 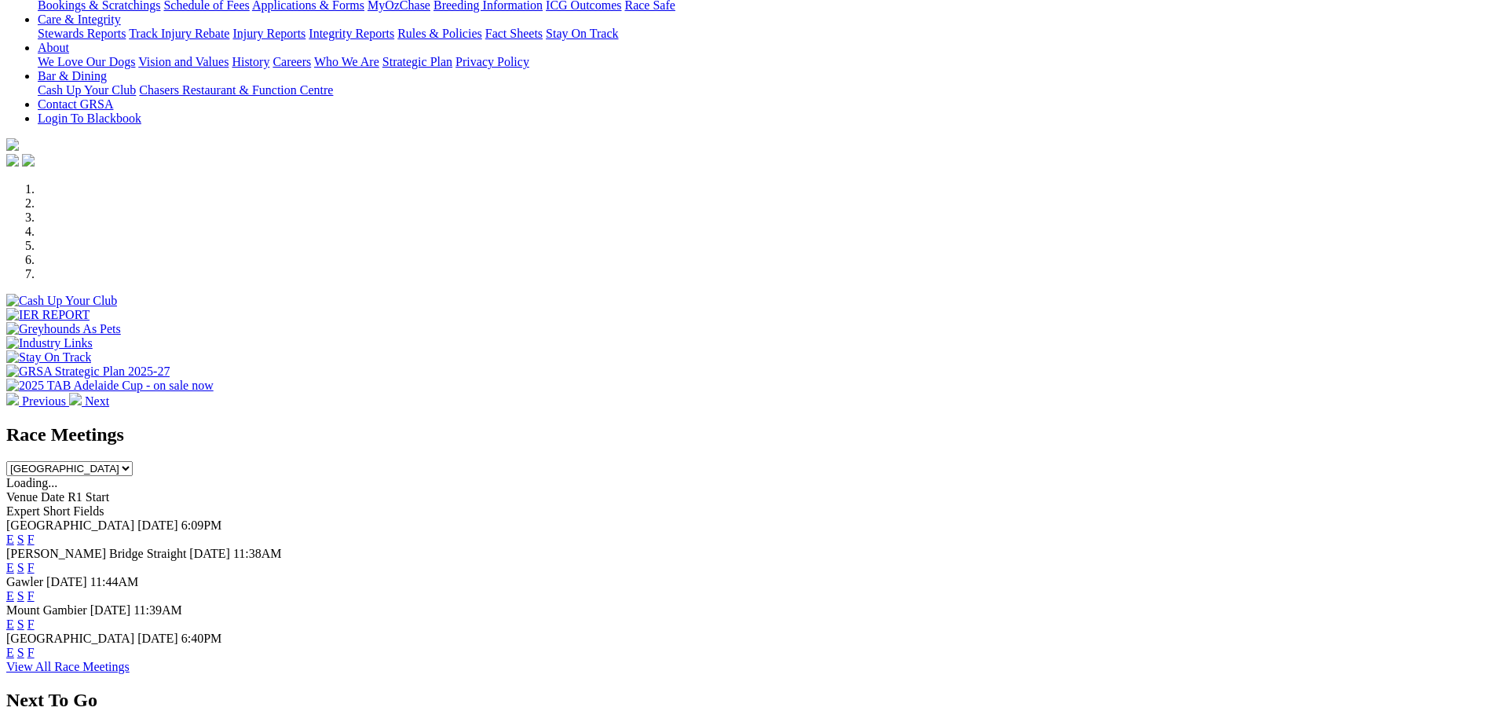 What do you see at coordinates (269, 33) in the screenshot?
I see `a: Injury Reports` at bounding box center [269, 33].